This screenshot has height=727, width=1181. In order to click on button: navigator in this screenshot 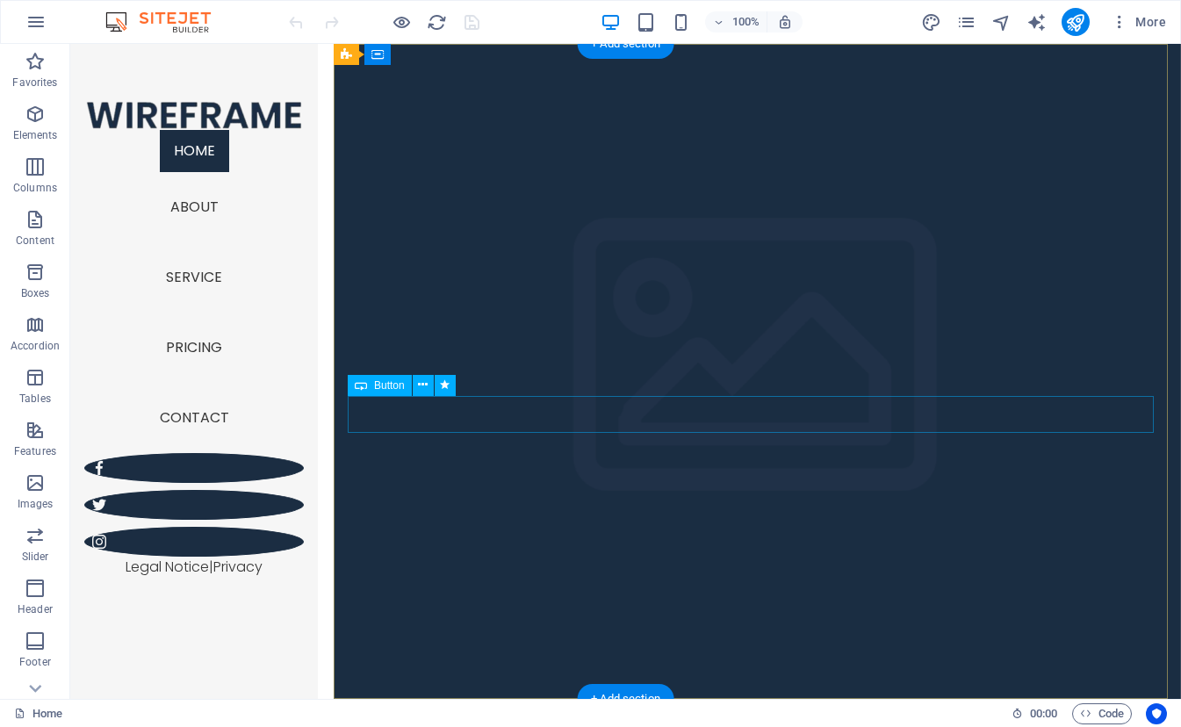, I will do `click(1002, 22)`.